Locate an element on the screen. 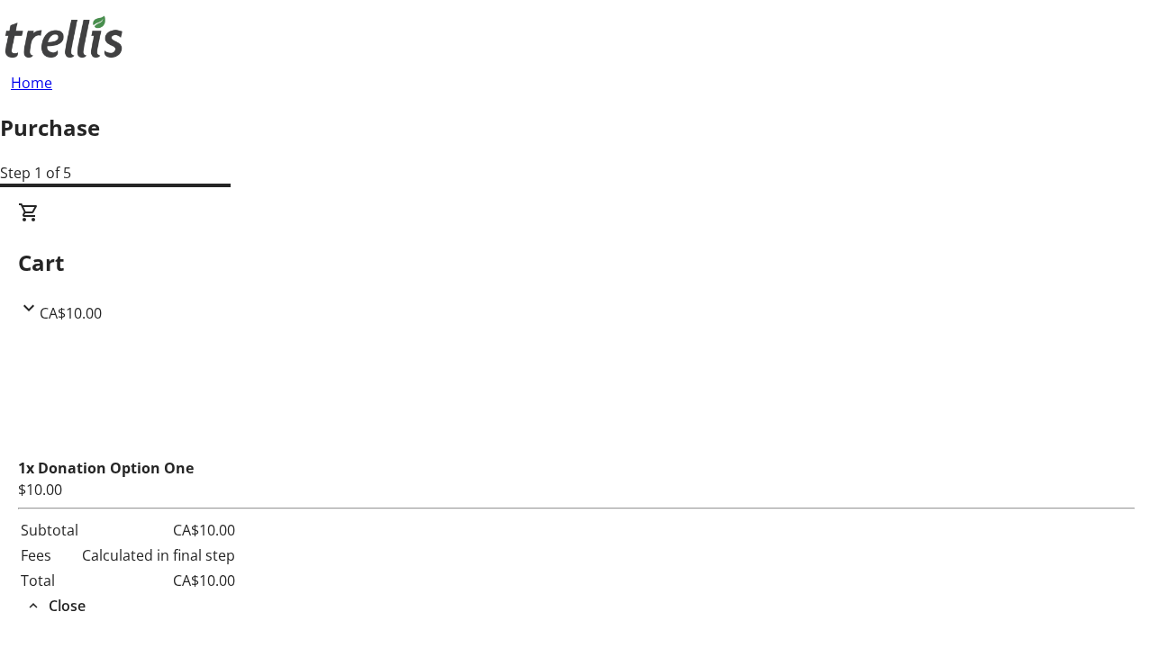  h2: Cart is located at coordinates (576, 263).